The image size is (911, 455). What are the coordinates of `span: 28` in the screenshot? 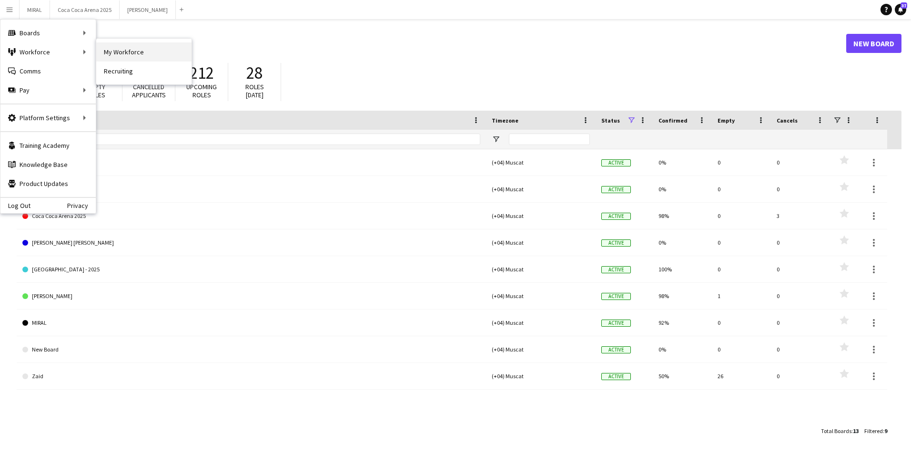 It's located at (255, 73).